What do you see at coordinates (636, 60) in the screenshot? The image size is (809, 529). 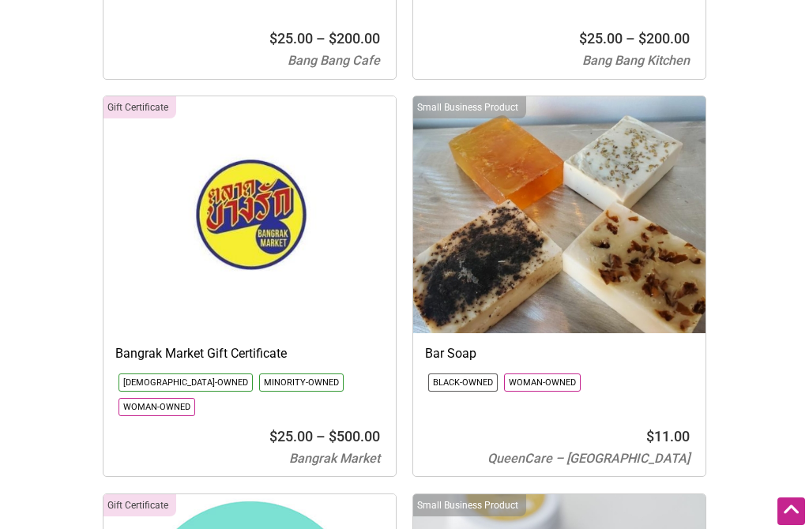 I see `span: Bang Bang Kitchen` at bounding box center [636, 60].